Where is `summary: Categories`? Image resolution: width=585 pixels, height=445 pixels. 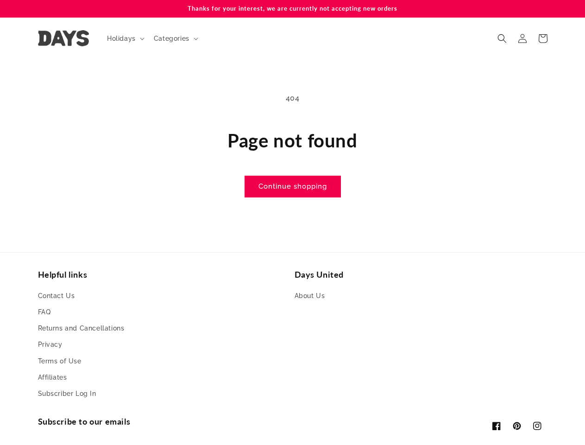
summary: Categories is located at coordinates (175, 38).